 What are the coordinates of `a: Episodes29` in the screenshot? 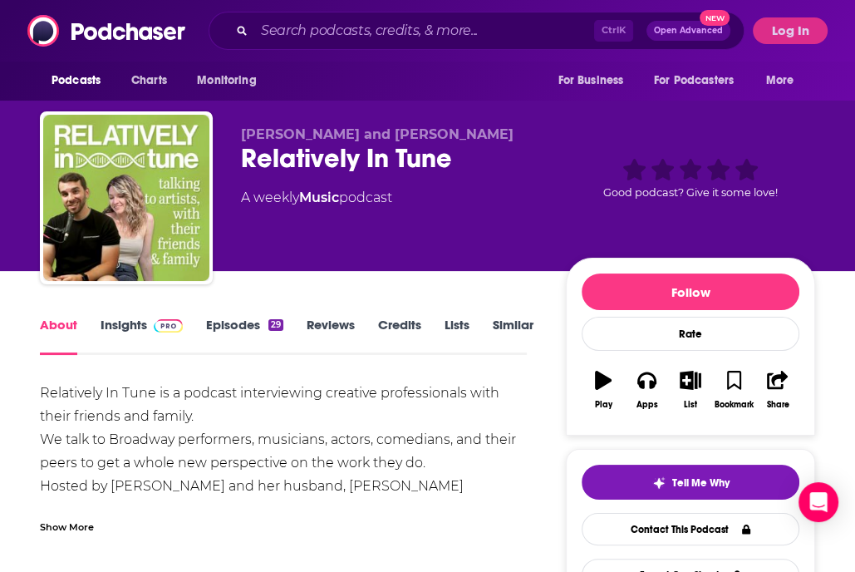 It's located at (244, 336).